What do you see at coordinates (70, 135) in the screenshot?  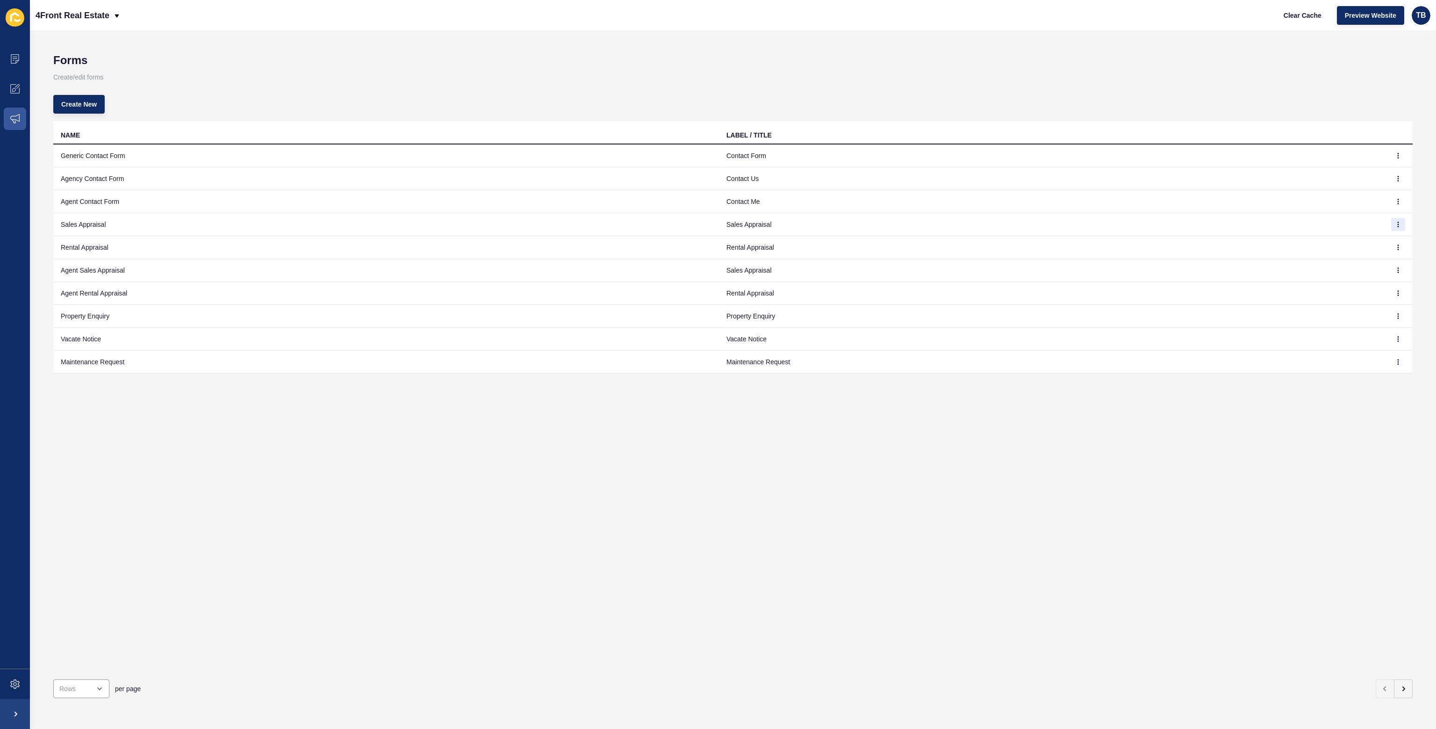 I see `div: NAME` at bounding box center [70, 135].